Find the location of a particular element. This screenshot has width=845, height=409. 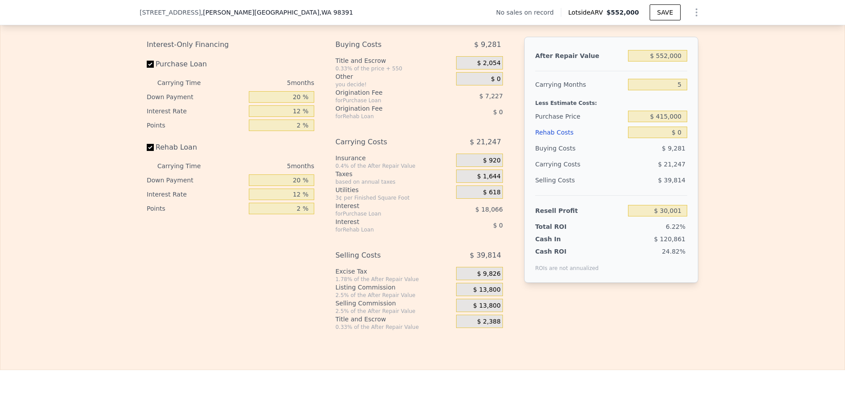

div: 3¢ per Finished Square Foot is located at coordinates (394, 198).